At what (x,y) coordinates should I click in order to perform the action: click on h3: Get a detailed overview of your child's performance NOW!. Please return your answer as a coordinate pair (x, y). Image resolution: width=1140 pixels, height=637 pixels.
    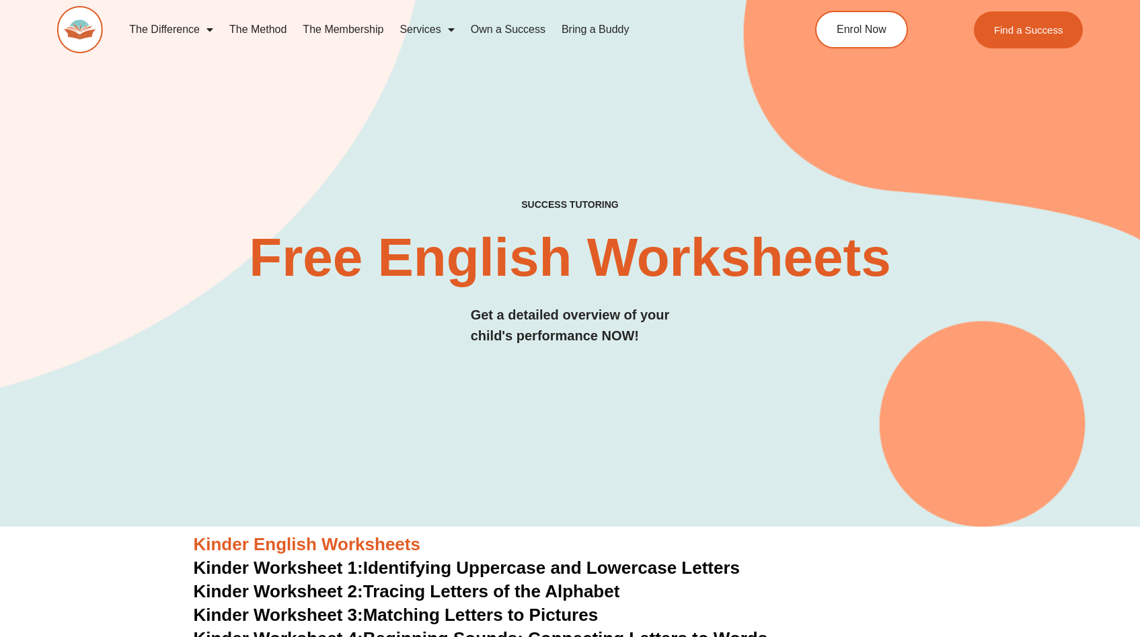
    Looking at the image, I should click on (570, 325).